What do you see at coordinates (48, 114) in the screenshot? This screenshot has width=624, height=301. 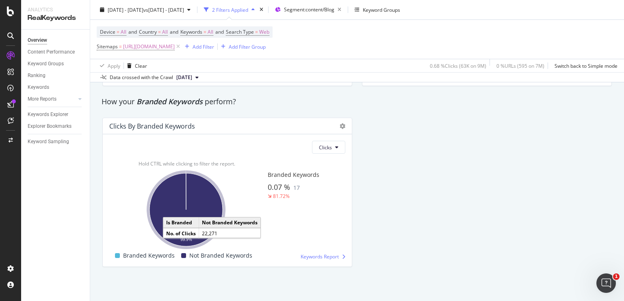 I see `div: Keywords Explorer` at bounding box center [48, 114].